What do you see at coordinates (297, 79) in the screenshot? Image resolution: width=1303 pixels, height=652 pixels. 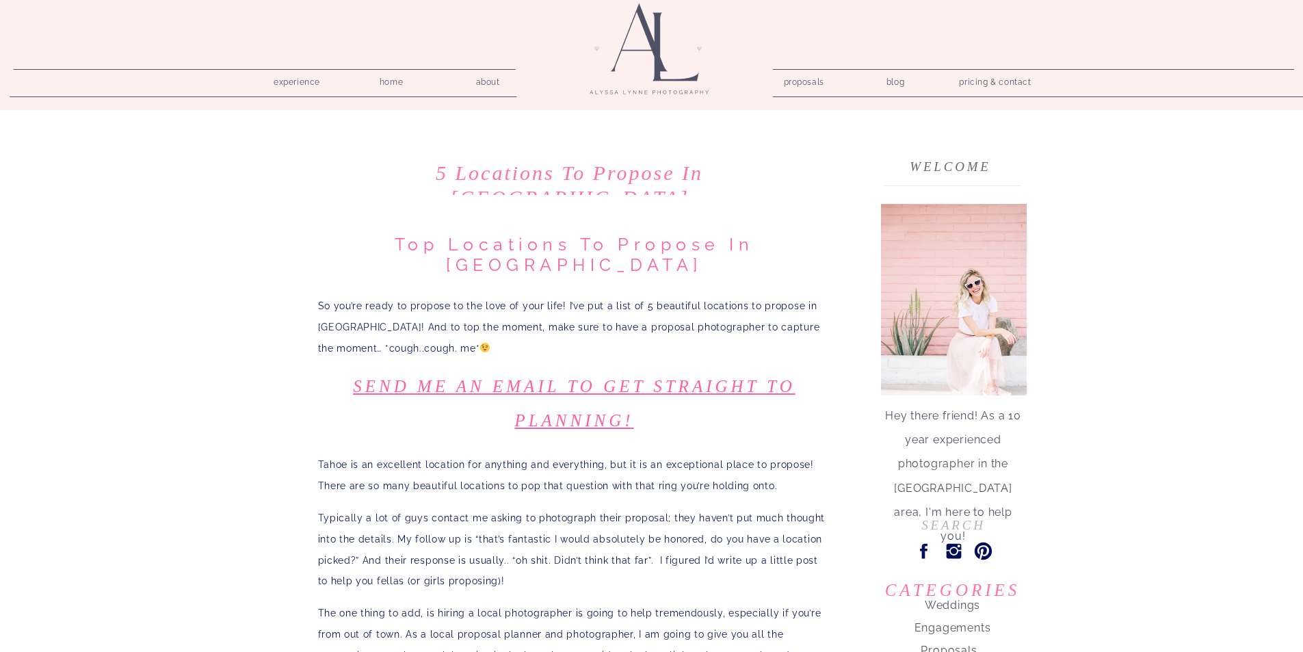 I see `nav: experience` at bounding box center [297, 79].